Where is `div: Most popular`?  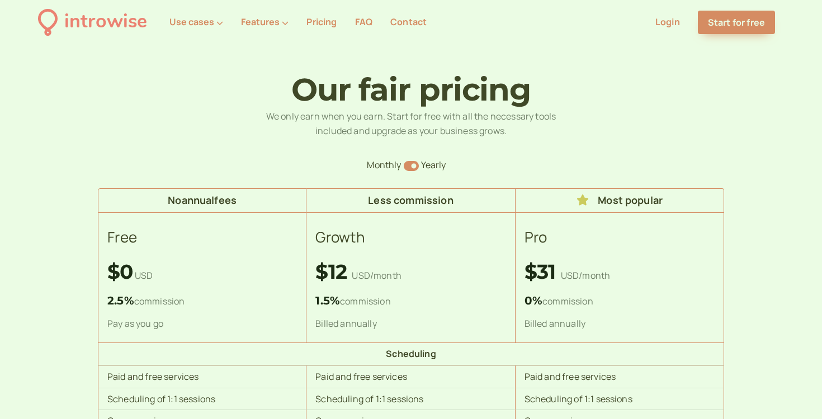 div: Most popular is located at coordinates (620, 201).